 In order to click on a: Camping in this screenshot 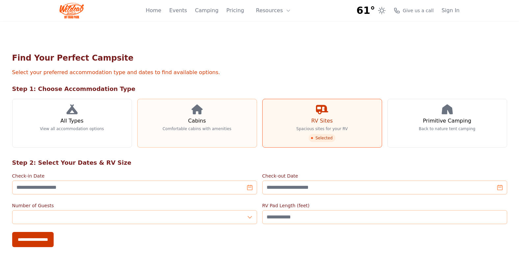, I will do `click(206, 11)`.